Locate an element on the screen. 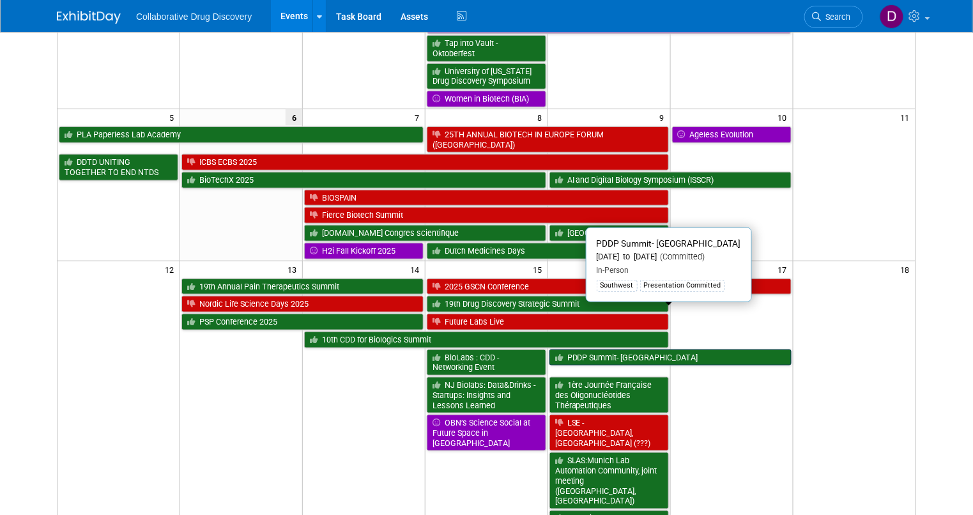 This screenshot has width=973, height=515. a: Nordic Life Science Days 2025 is located at coordinates (302, 304).